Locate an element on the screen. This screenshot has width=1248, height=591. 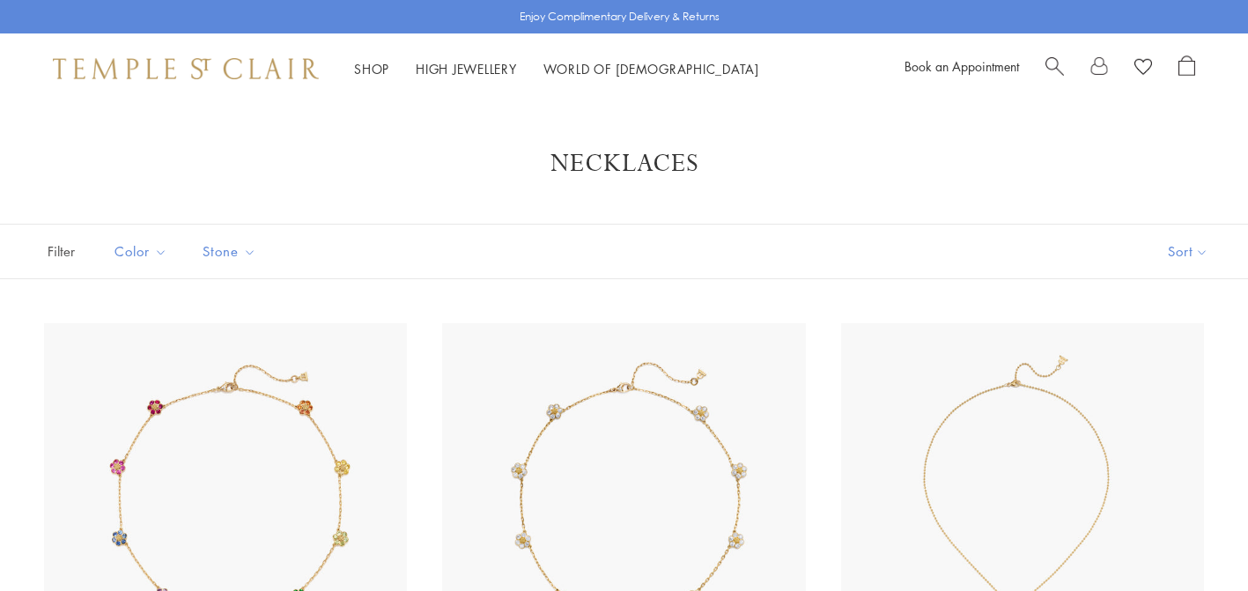
a: Book an Appointment is located at coordinates (962, 66).